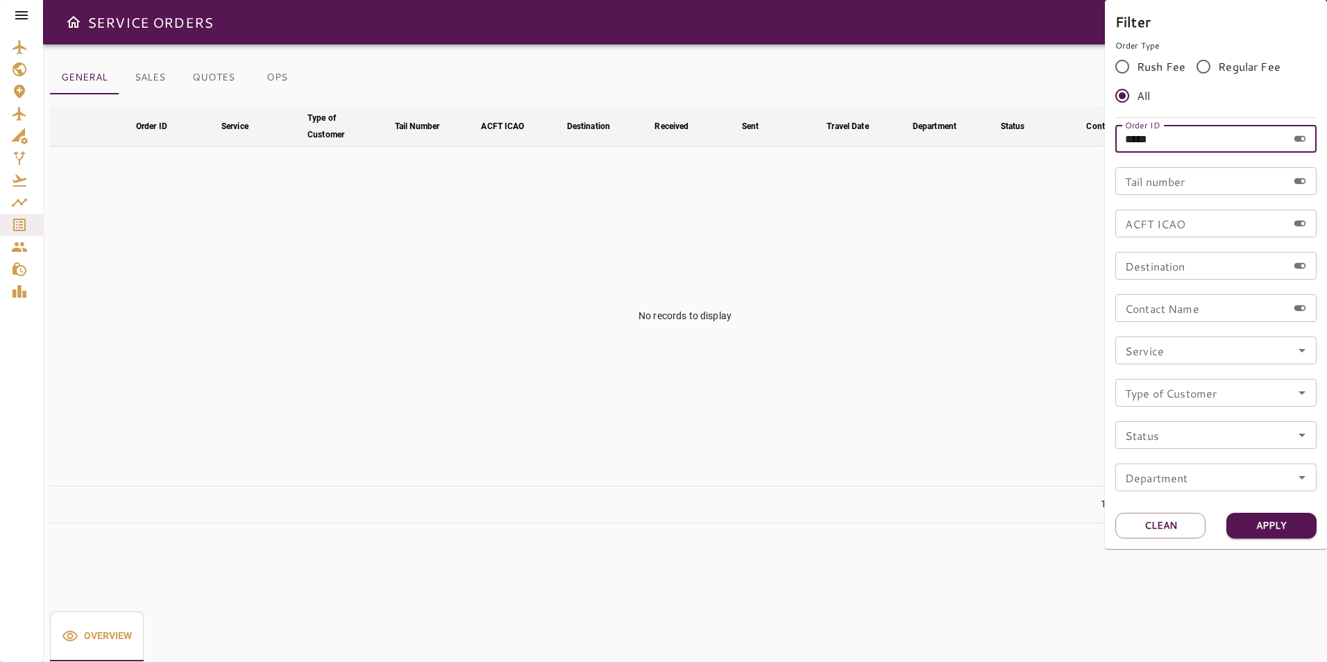  What do you see at coordinates (1216, 81) in the screenshot?
I see `div: rushFeeOrder` at bounding box center [1216, 81].